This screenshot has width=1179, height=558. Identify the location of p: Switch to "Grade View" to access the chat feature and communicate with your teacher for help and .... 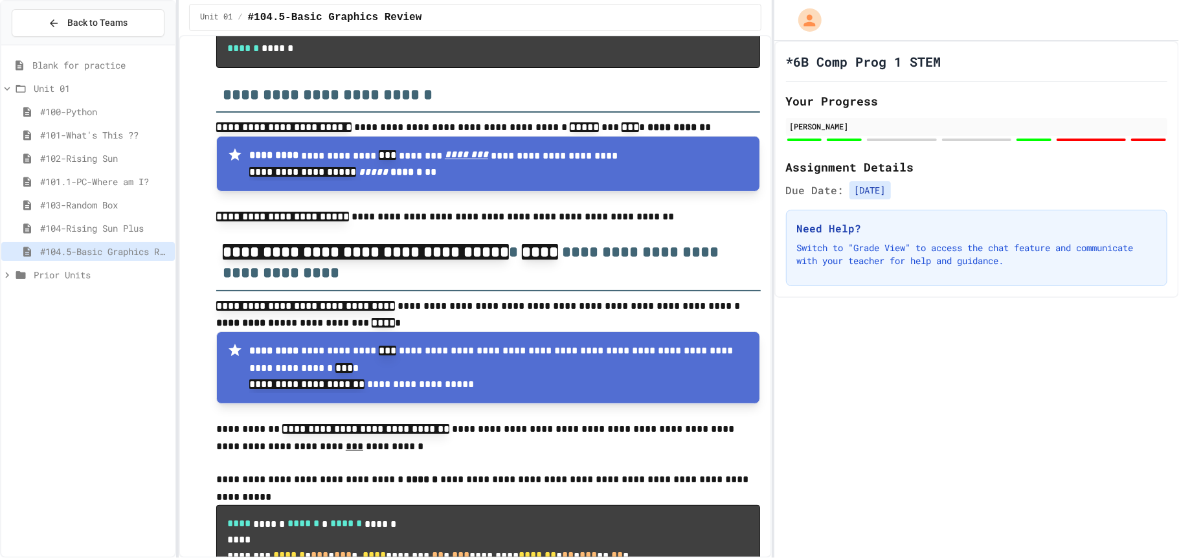
(976, 254).